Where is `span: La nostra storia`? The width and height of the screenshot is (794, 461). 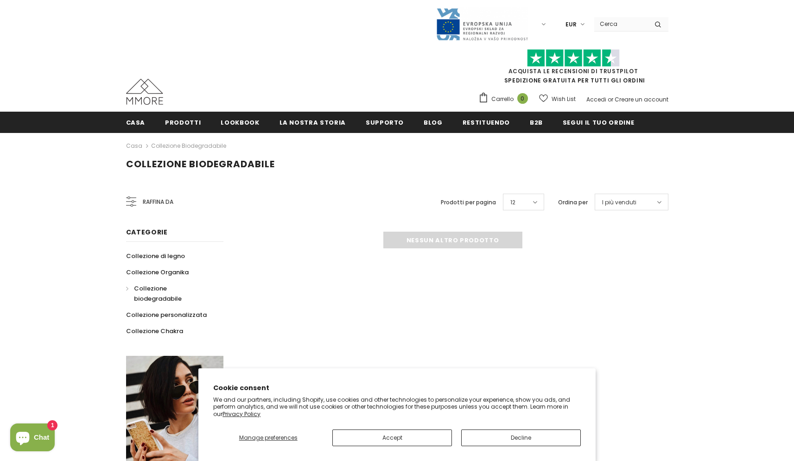
span: La nostra storia is located at coordinates (313, 122).